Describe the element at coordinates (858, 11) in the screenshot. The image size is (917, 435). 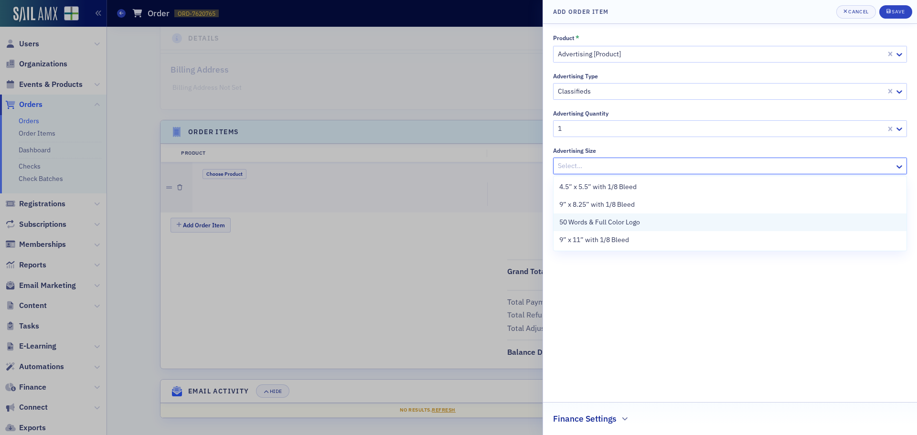
I see `div: Cancel` at that location.